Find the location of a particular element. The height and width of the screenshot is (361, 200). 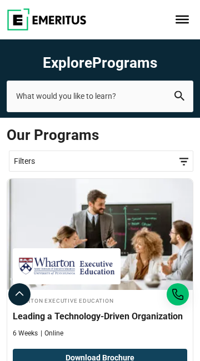

span: Programs is located at coordinates (124, 63).